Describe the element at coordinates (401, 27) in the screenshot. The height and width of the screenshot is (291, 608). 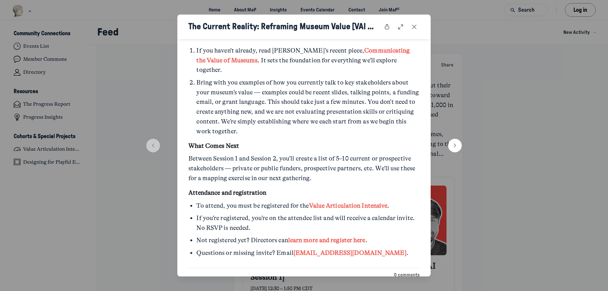
I see `button: Open post in full page` at that location.